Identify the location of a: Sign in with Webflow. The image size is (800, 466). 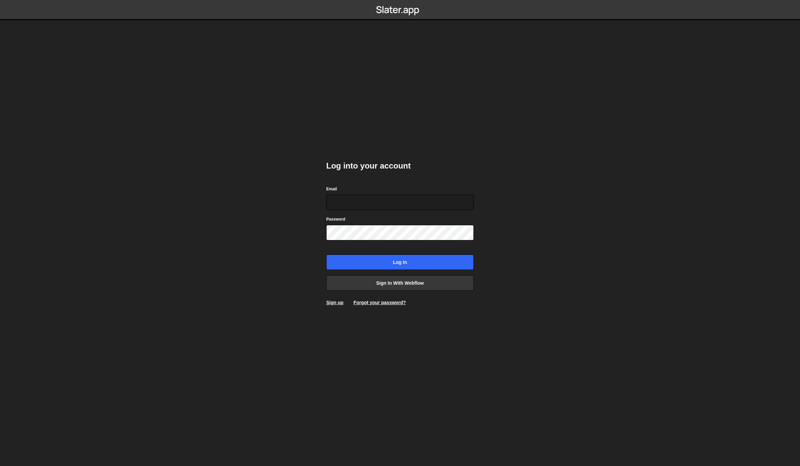
(400, 283).